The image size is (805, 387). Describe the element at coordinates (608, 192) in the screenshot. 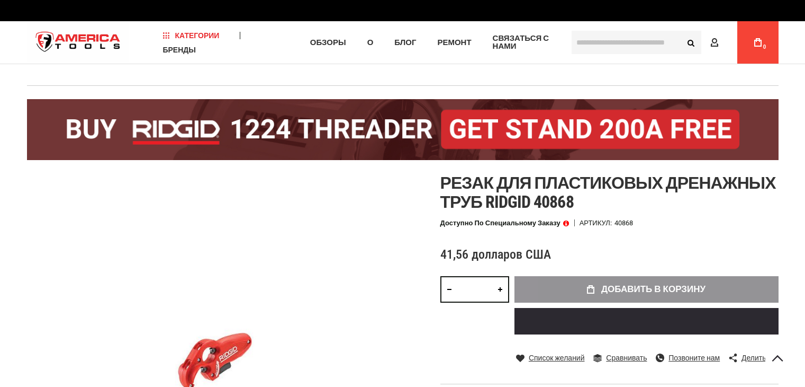

I see `font: Резак для пластиковых дренажных труб Ridgid 40868` at that location.